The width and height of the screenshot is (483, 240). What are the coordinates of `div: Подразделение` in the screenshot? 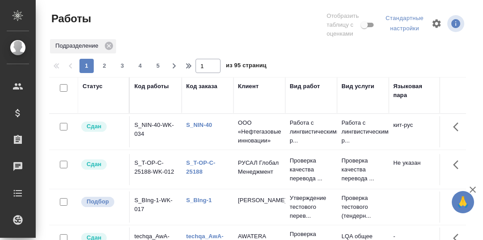 It's located at (83, 46).